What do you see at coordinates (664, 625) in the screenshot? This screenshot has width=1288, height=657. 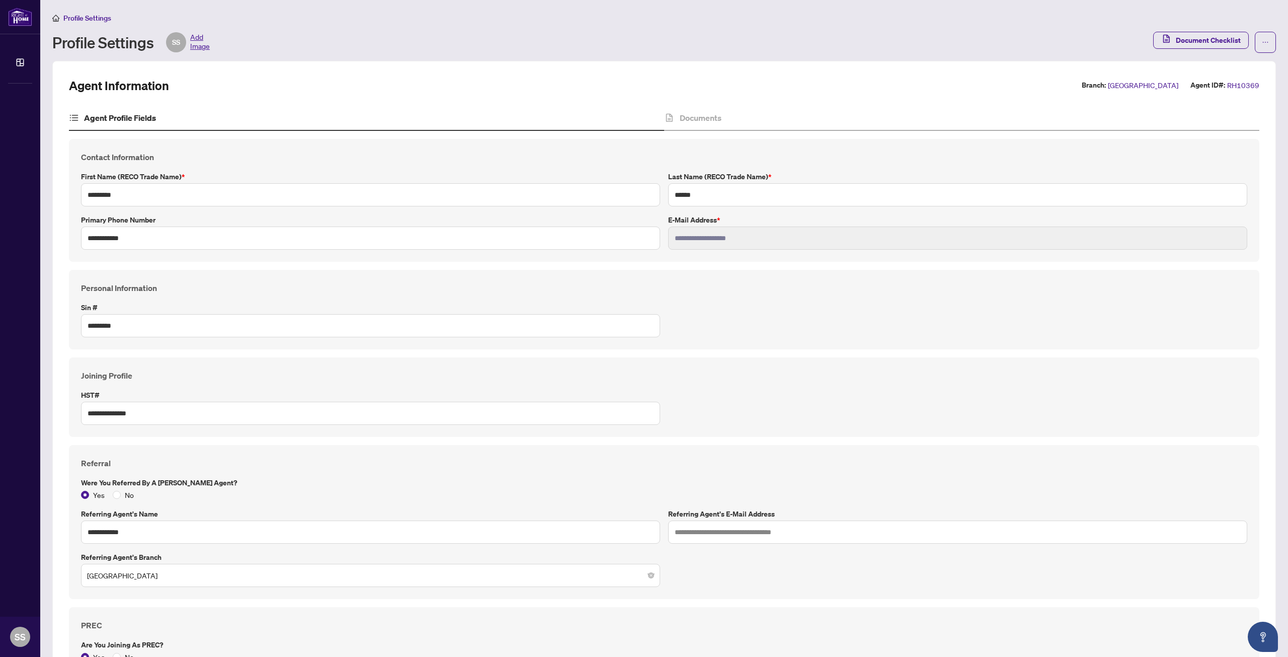 I see `h4: PREC` at bounding box center [664, 625].